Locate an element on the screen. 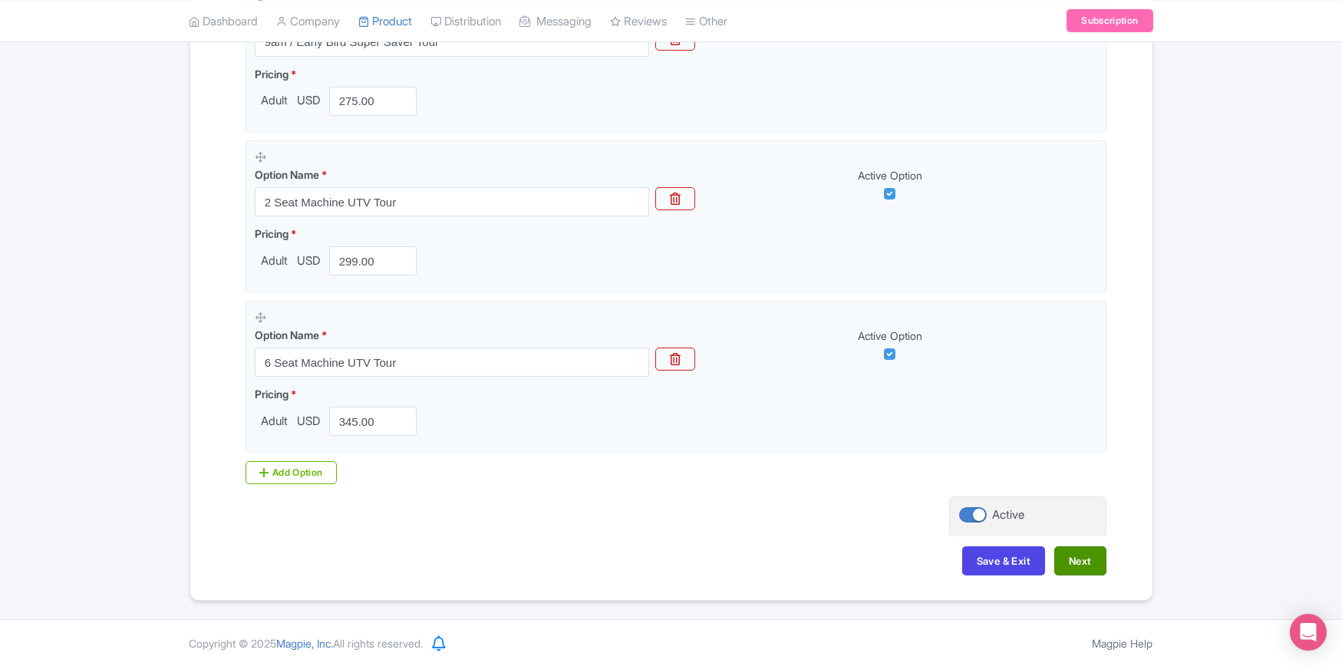 The height and width of the screenshot is (666, 1342). a: Subscription is located at coordinates (1109, 21).